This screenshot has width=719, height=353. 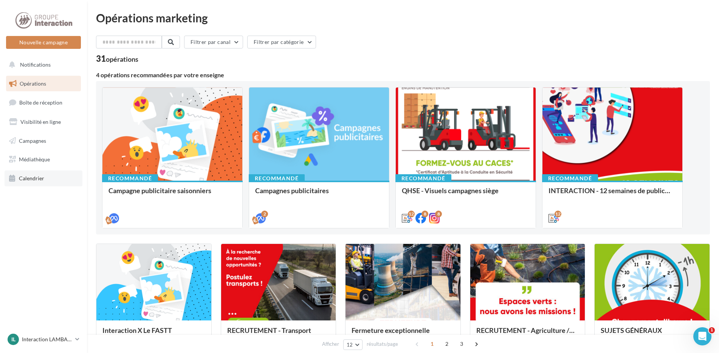 What do you see at coordinates (44, 122) in the screenshot?
I see `a: Visibilité en ligne` at bounding box center [44, 122].